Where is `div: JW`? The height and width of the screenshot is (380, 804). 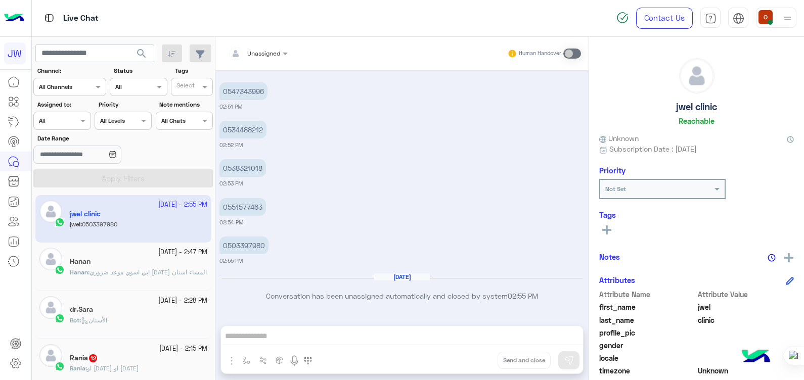
div: JW is located at coordinates (15, 53).